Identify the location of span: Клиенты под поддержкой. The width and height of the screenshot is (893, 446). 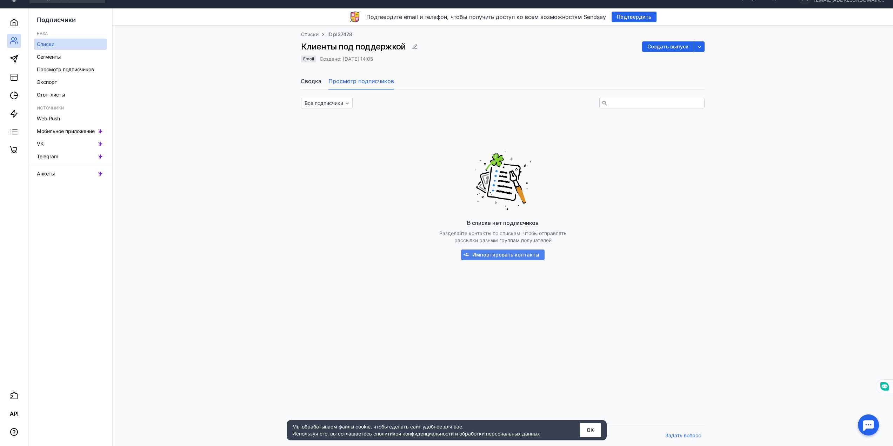
(353, 46).